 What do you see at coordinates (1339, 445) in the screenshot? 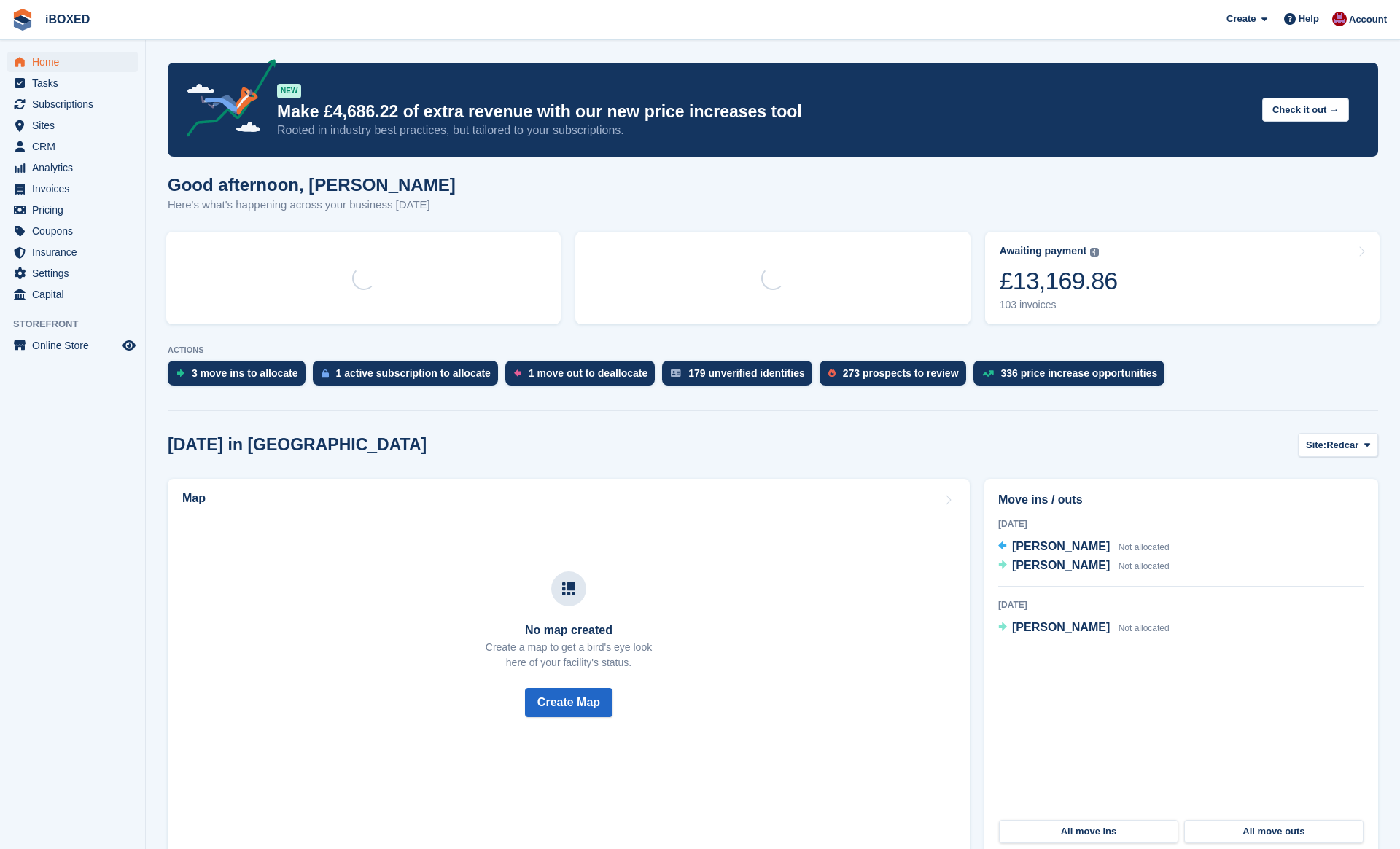
I see `button: Site: Redcar` at bounding box center [1339, 445].